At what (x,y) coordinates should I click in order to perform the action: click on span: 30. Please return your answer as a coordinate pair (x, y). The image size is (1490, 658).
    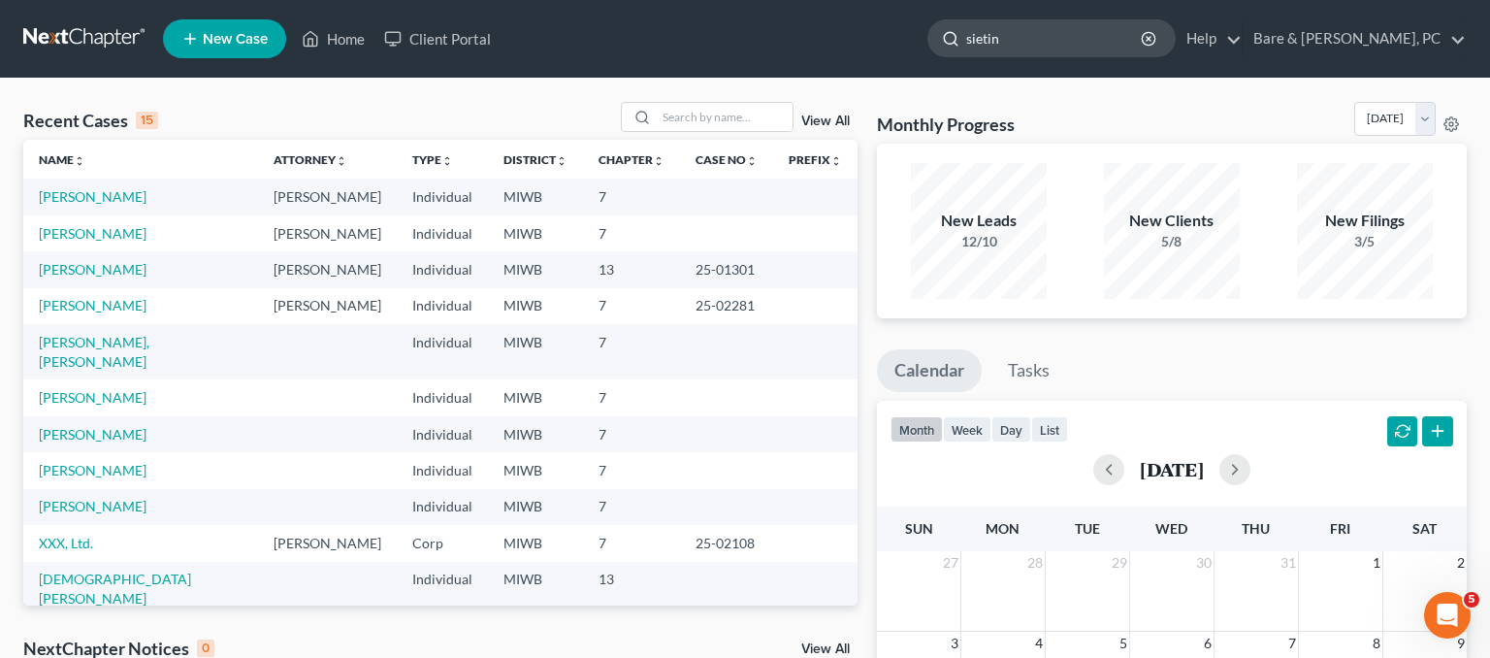
    Looking at the image, I should click on (1204, 562).